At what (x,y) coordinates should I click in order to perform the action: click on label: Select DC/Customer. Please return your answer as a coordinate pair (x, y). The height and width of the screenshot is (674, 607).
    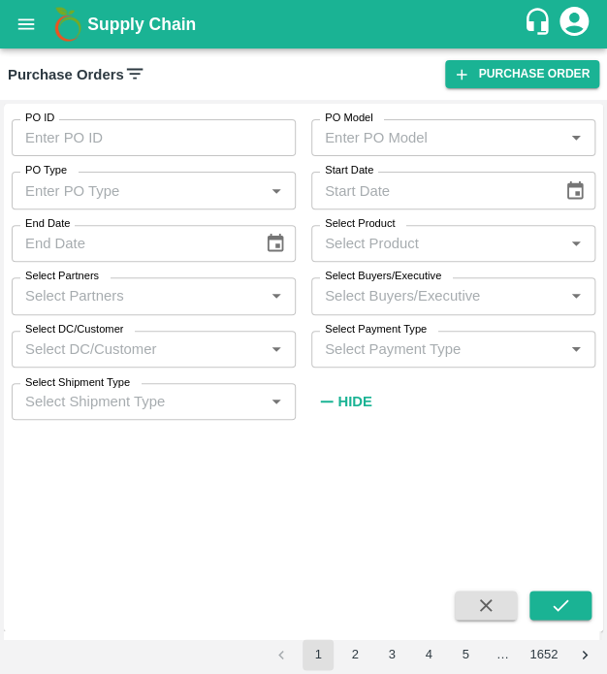
    Looking at the image, I should click on (74, 330).